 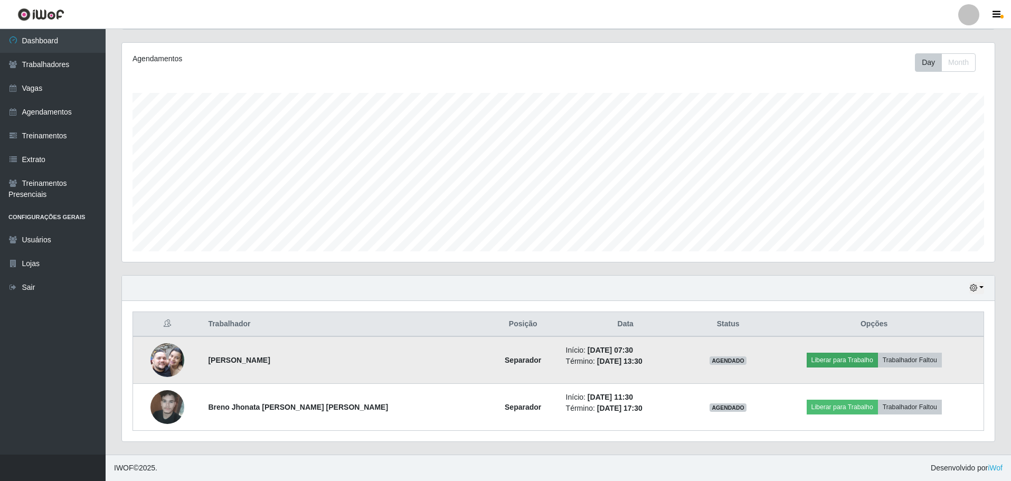 What do you see at coordinates (625, 324) in the screenshot?
I see `th: Data` at bounding box center [625, 324].